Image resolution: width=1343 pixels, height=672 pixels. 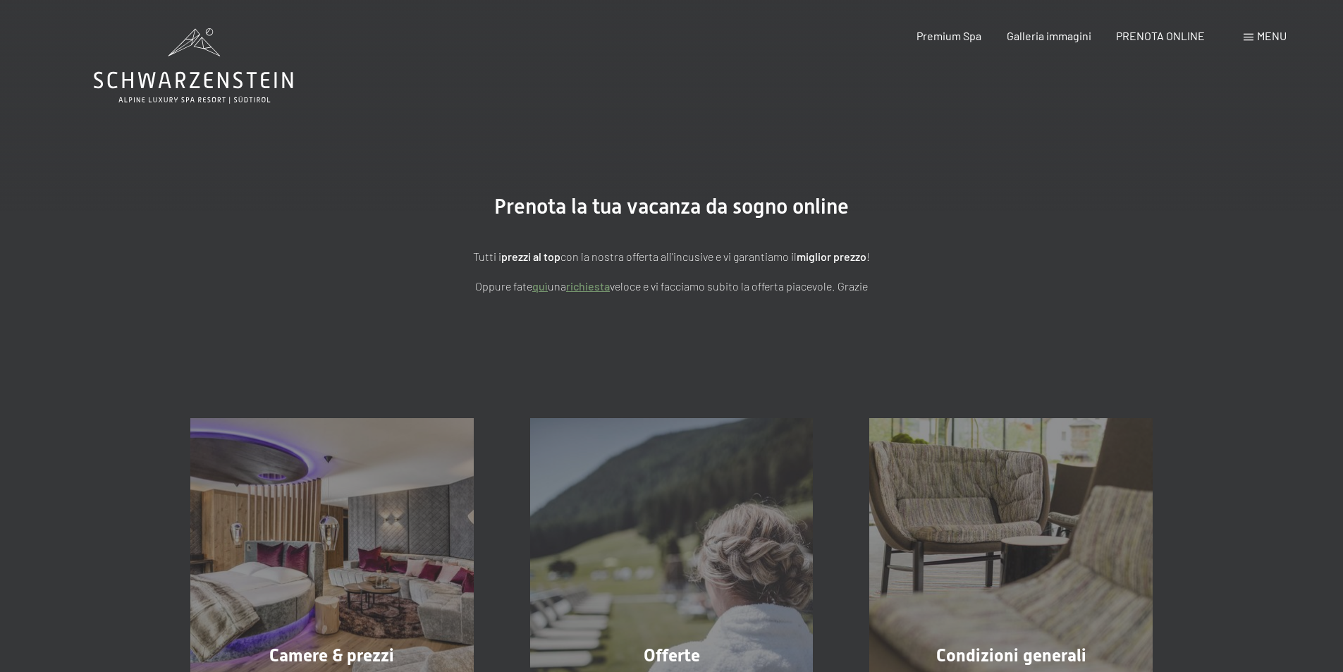 What do you see at coordinates (672, 257) in the screenshot?
I see `p: Tutti i con la nostra offerta all'incusive e vi garantiamo il !` at bounding box center [672, 257].